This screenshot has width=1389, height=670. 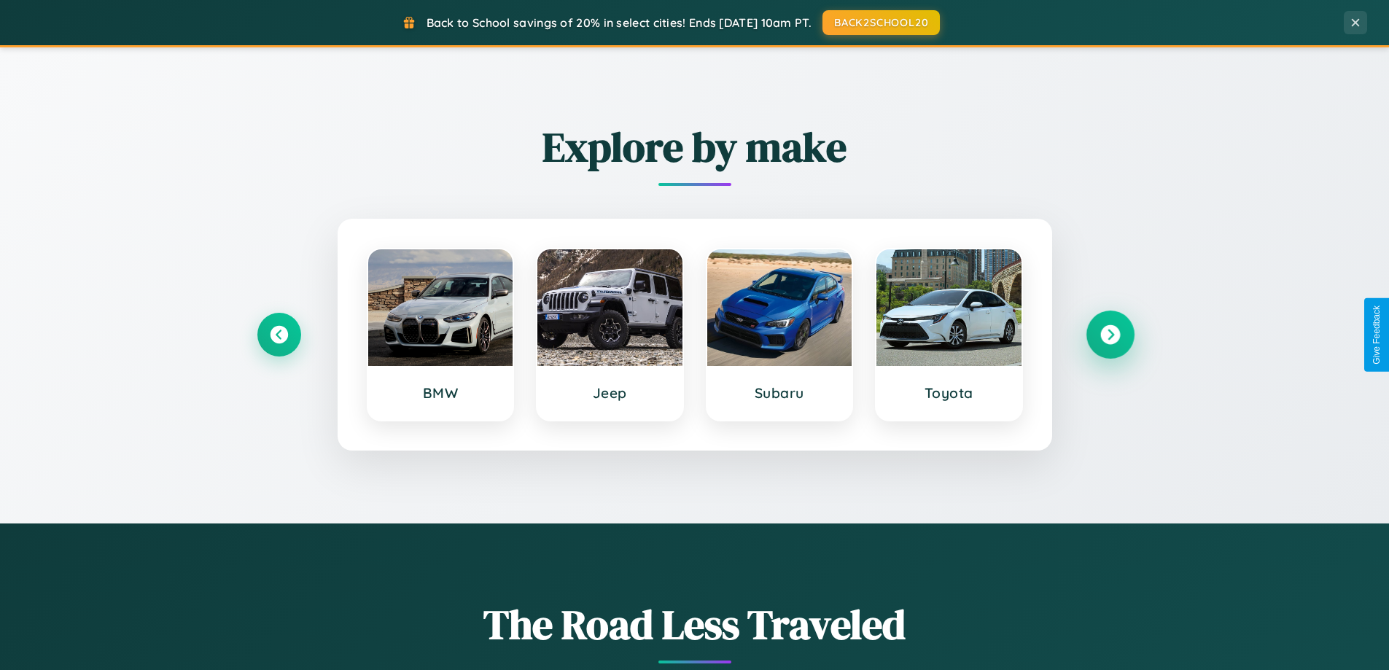 What do you see at coordinates (441, 393) in the screenshot?
I see `h3: BMW` at bounding box center [441, 393].